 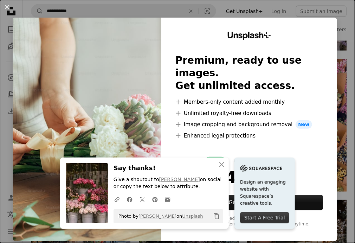 What do you see at coordinates (249, 136) in the screenshot?
I see `li: Enhanced legal protections` at bounding box center [249, 136].